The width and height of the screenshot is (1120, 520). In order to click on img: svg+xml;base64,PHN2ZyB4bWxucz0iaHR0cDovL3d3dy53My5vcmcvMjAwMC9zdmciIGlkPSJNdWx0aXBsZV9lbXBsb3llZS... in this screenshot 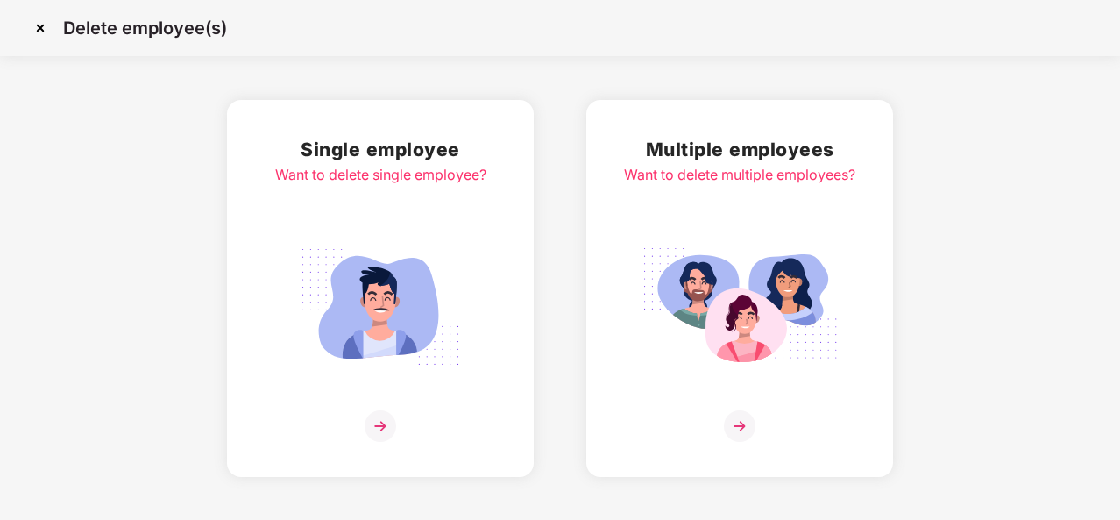, I will do `click(740, 307)`.